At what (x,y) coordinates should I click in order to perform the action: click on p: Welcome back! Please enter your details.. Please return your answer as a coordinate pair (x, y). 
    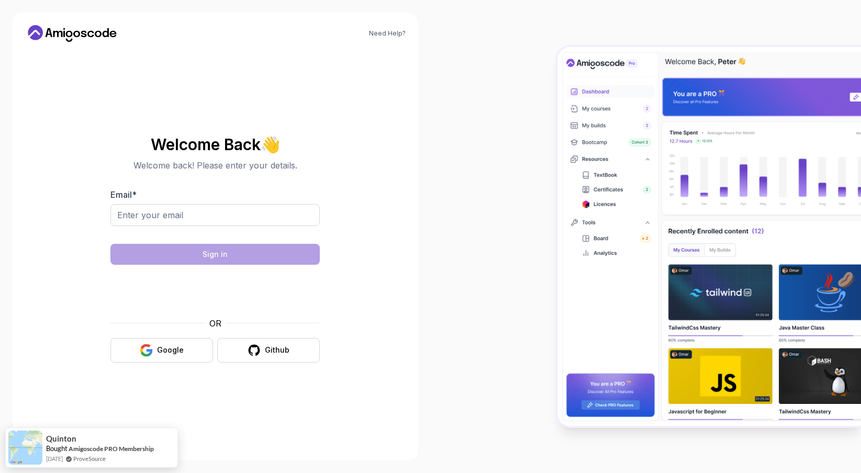
    Looking at the image, I should click on (215, 165).